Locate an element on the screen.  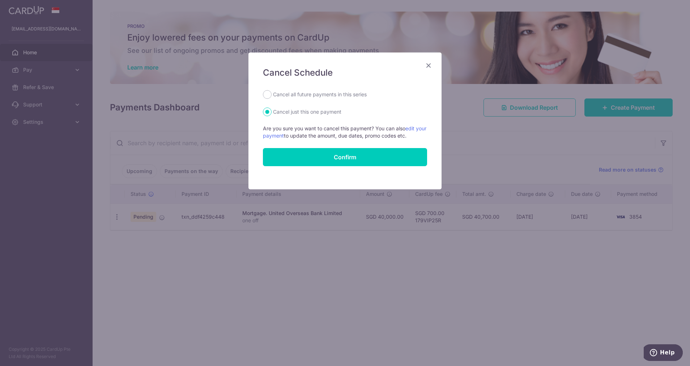
input: Confirm is located at coordinates (345, 157).